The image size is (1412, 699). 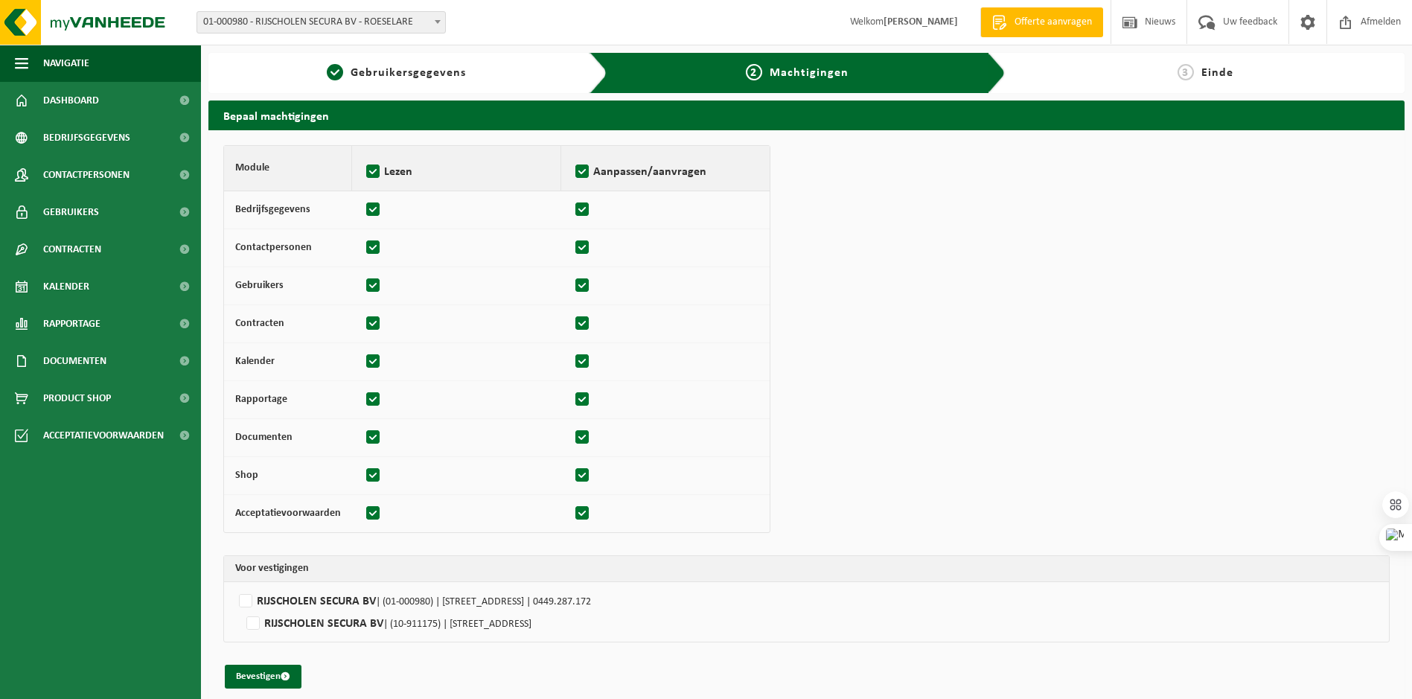 What do you see at coordinates (103, 435) in the screenshot?
I see `span: Acceptatievoorwaarden` at bounding box center [103, 435].